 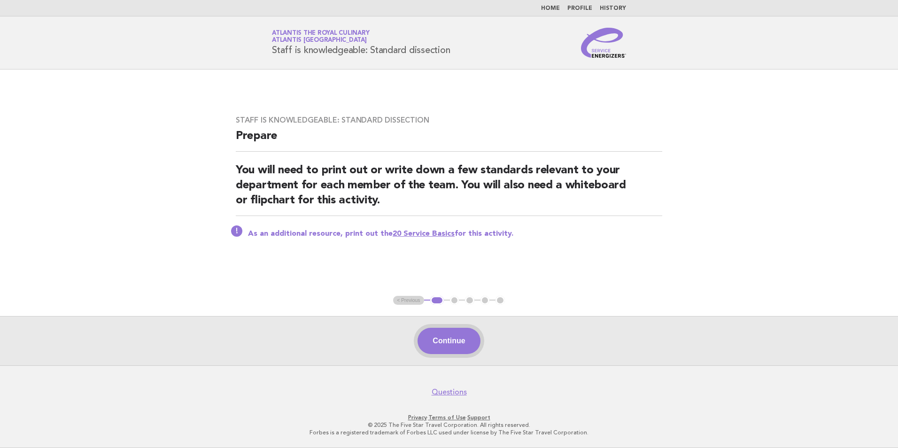 I want to click on h2: Prepare, so click(x=449, y=140).